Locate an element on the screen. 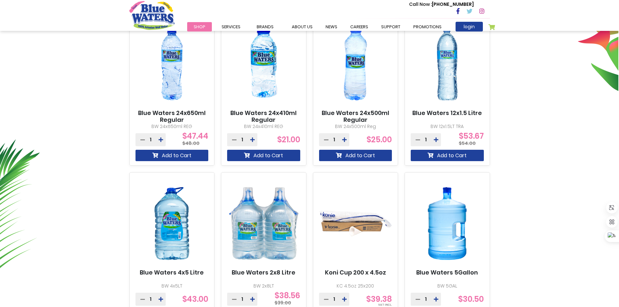 This screenshot has width=619, height=307. a: login is located at coordinates (469, 27).